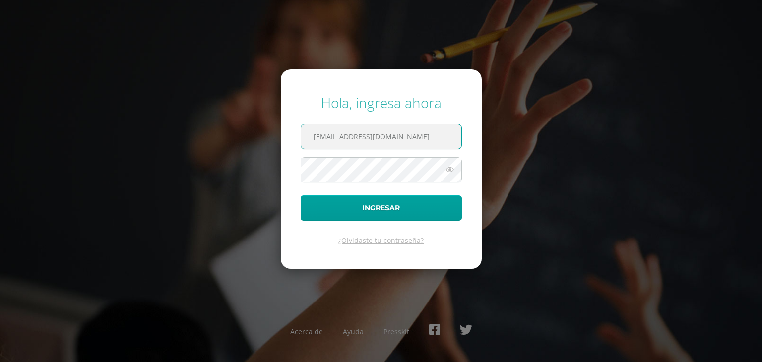 Image resolution: width=762 pixels, height=362 pixels. What do you see at coordinates (381, 240) in the screenshot?
I see `a: ¿Olvidaste tu contraseña?` at bounding box center [381, 240].